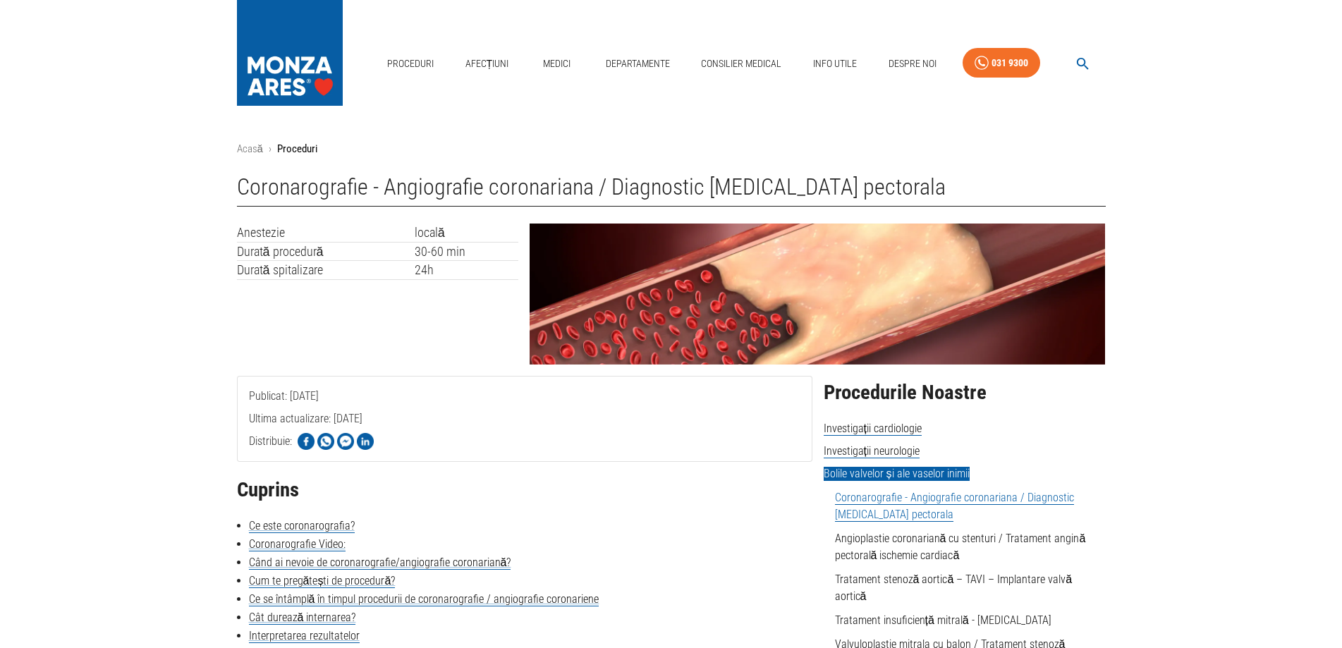 The image size is (1342, 648). I want to click on h2: Cuprins, so click(525, 490).